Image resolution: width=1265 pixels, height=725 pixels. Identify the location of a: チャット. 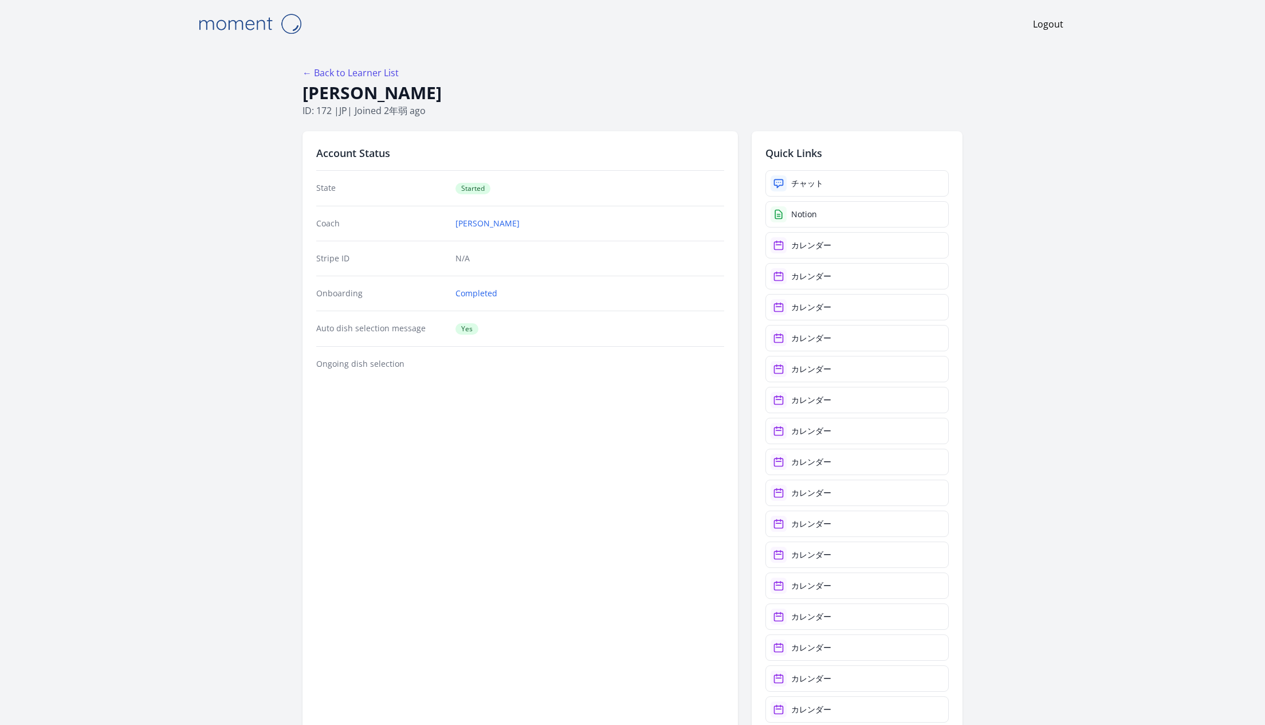
(857, 183).